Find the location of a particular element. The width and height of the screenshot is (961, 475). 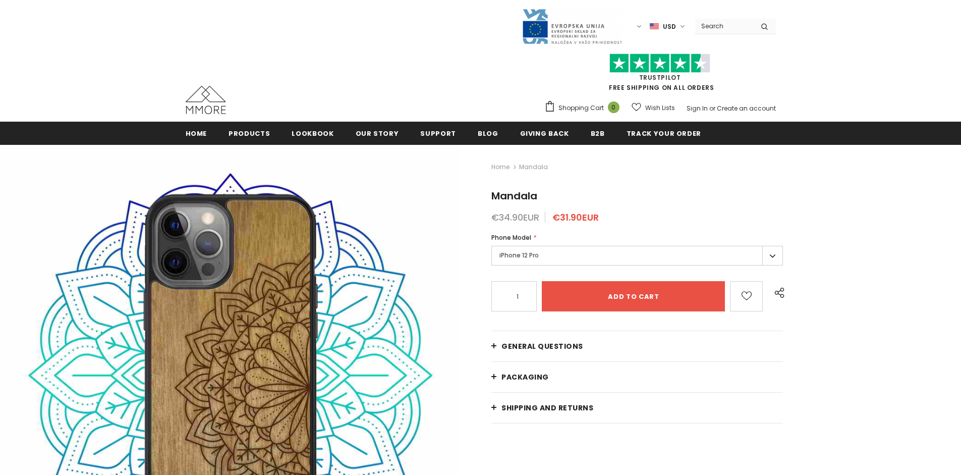

span: Wish Lists is located at coordinates (660, 108).